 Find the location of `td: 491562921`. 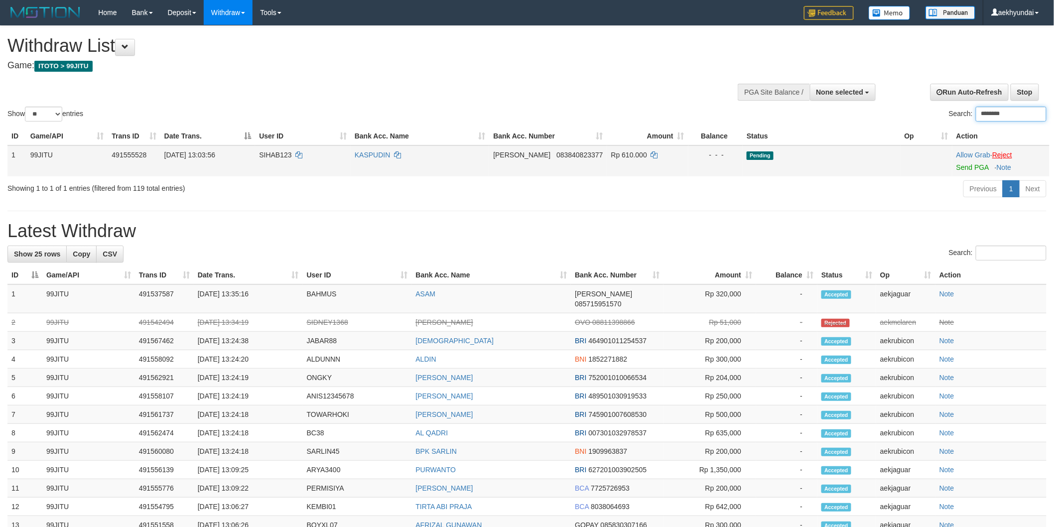

td: 491562921 is located at coordinates (164, 378).